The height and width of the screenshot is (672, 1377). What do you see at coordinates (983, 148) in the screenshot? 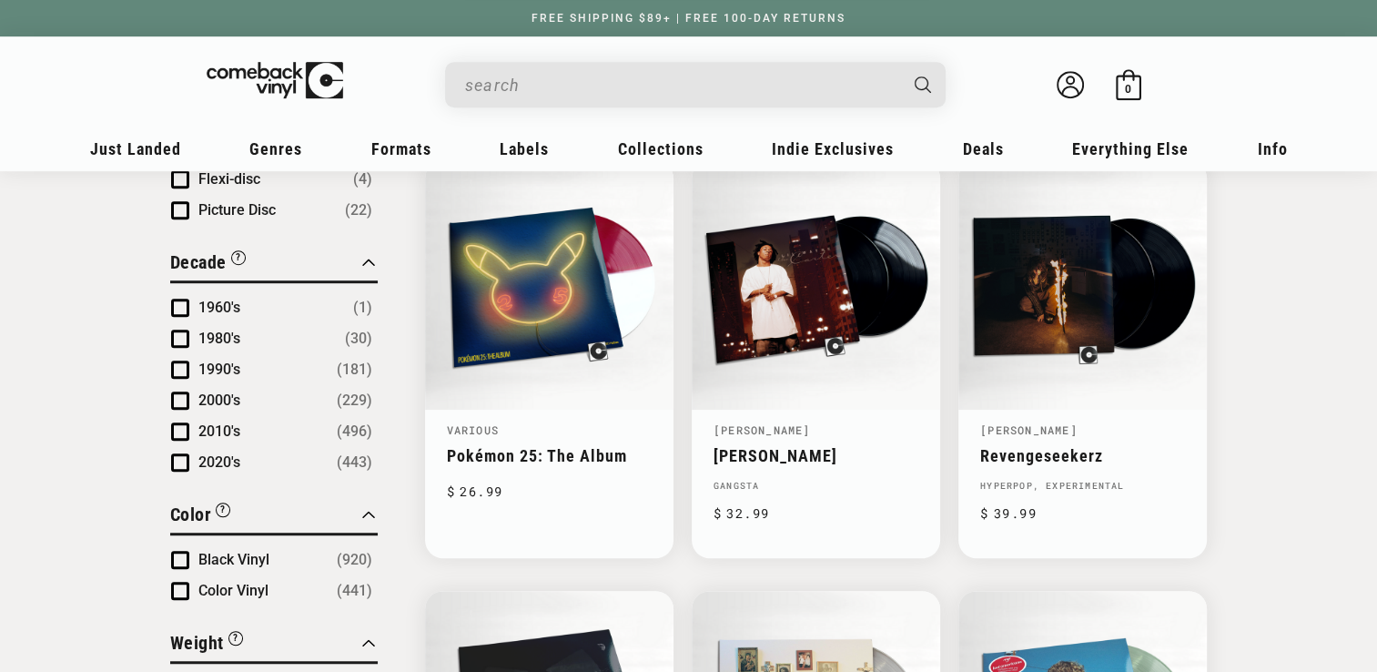
I see `span: Deals` at bounding box center [983, 148].